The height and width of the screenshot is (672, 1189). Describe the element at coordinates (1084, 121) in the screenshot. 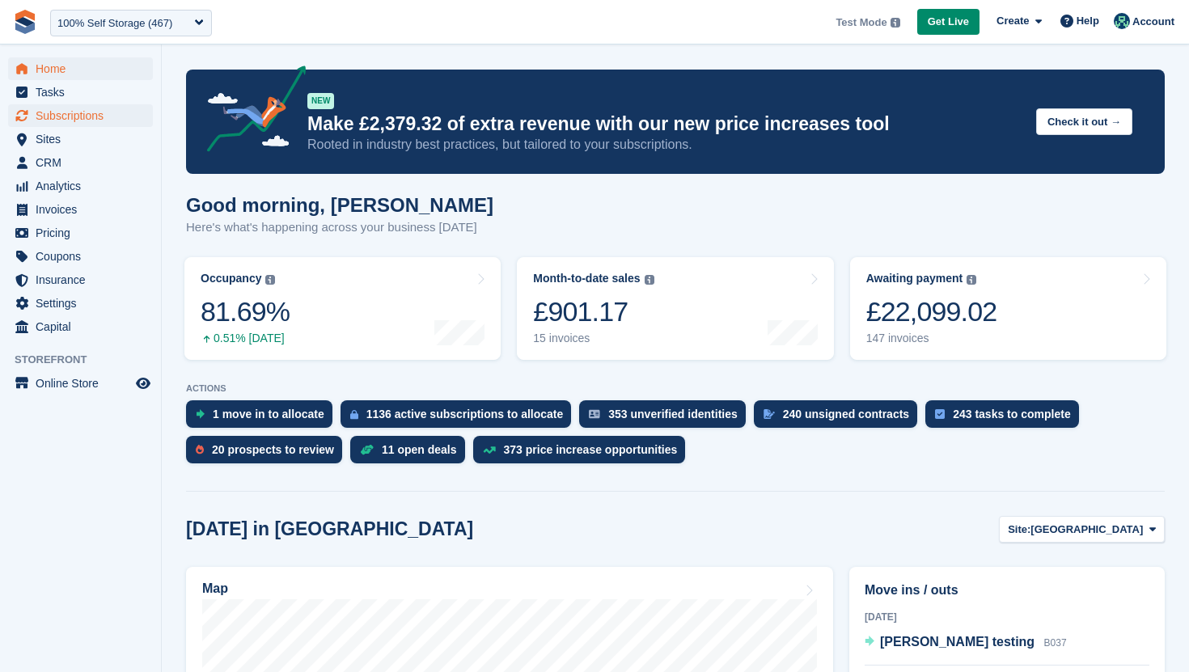

I see `button: Check it out →` at that location.